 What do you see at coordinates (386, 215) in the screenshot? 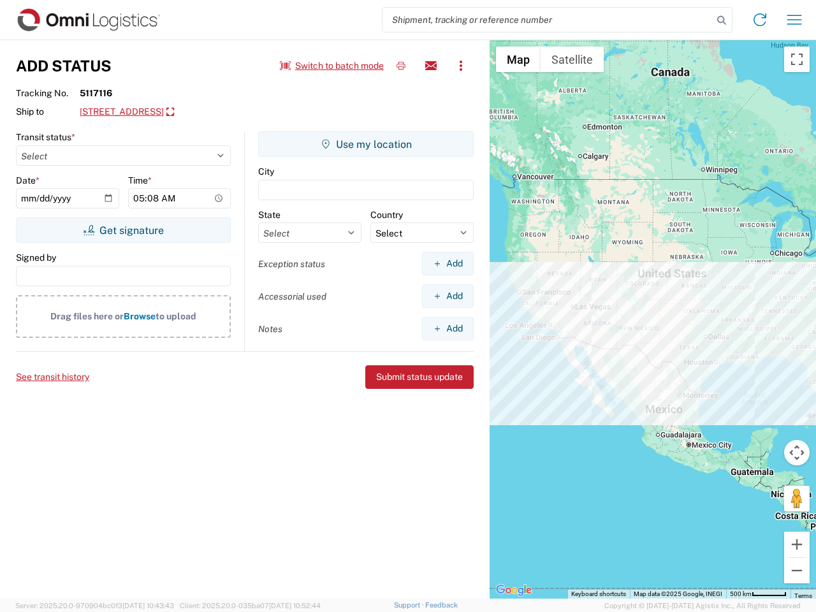
I see `label: Country` at bounding box center [386, 215].